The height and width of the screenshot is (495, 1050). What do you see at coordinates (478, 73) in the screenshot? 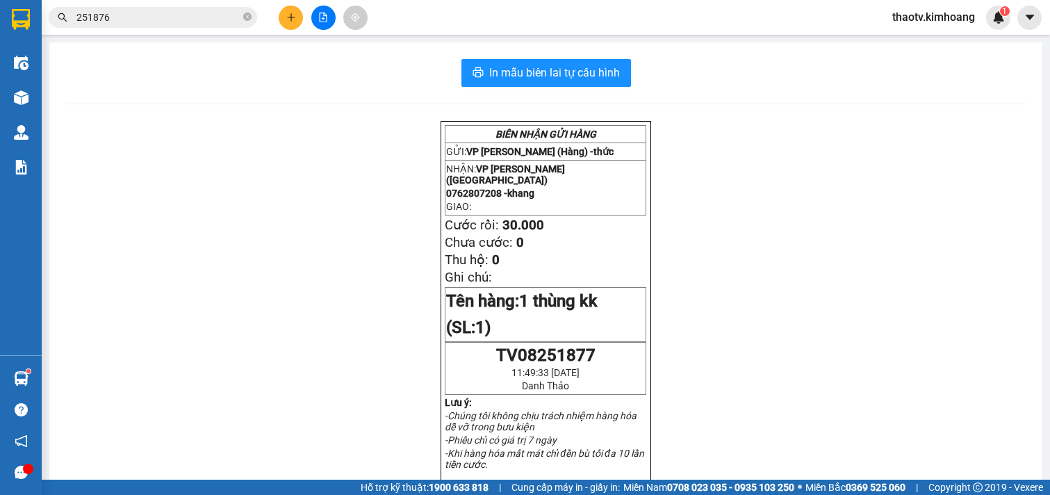
I see `span: printer` at bounding box center [478, 73].